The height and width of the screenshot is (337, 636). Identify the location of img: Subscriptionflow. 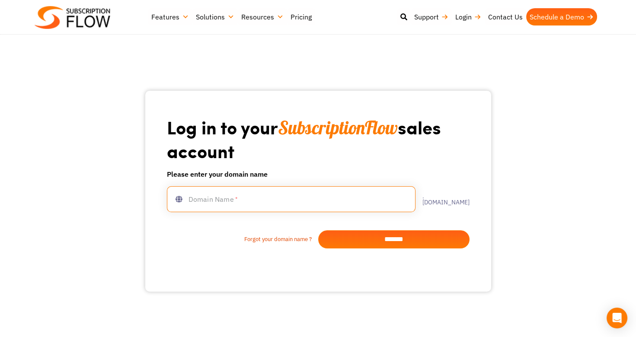
(72, 17).